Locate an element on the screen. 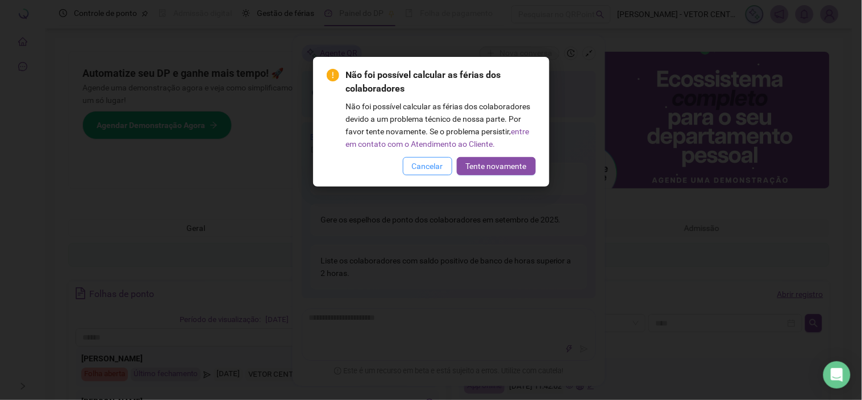 The height and width of the screenshot is (400, 862). div: Open Intercom Messenger is located at coordinates (837, 375).